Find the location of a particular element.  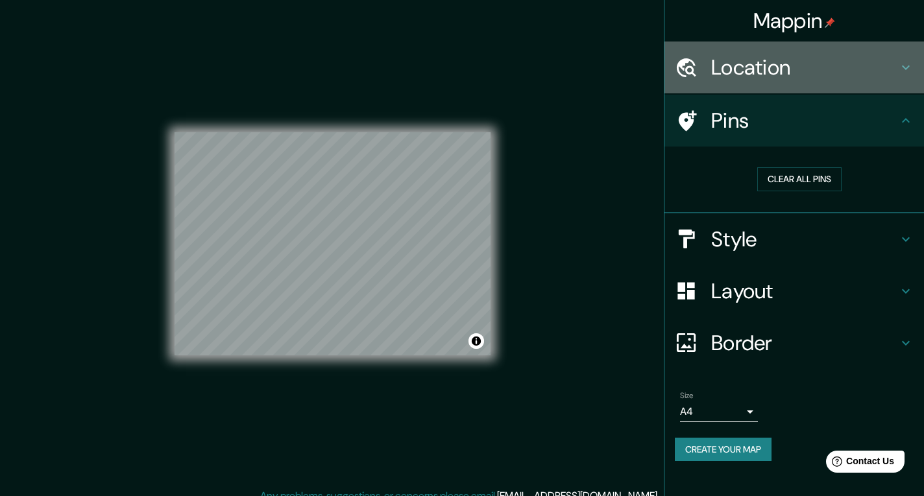

label: Size is located at coordinates (687, 395).